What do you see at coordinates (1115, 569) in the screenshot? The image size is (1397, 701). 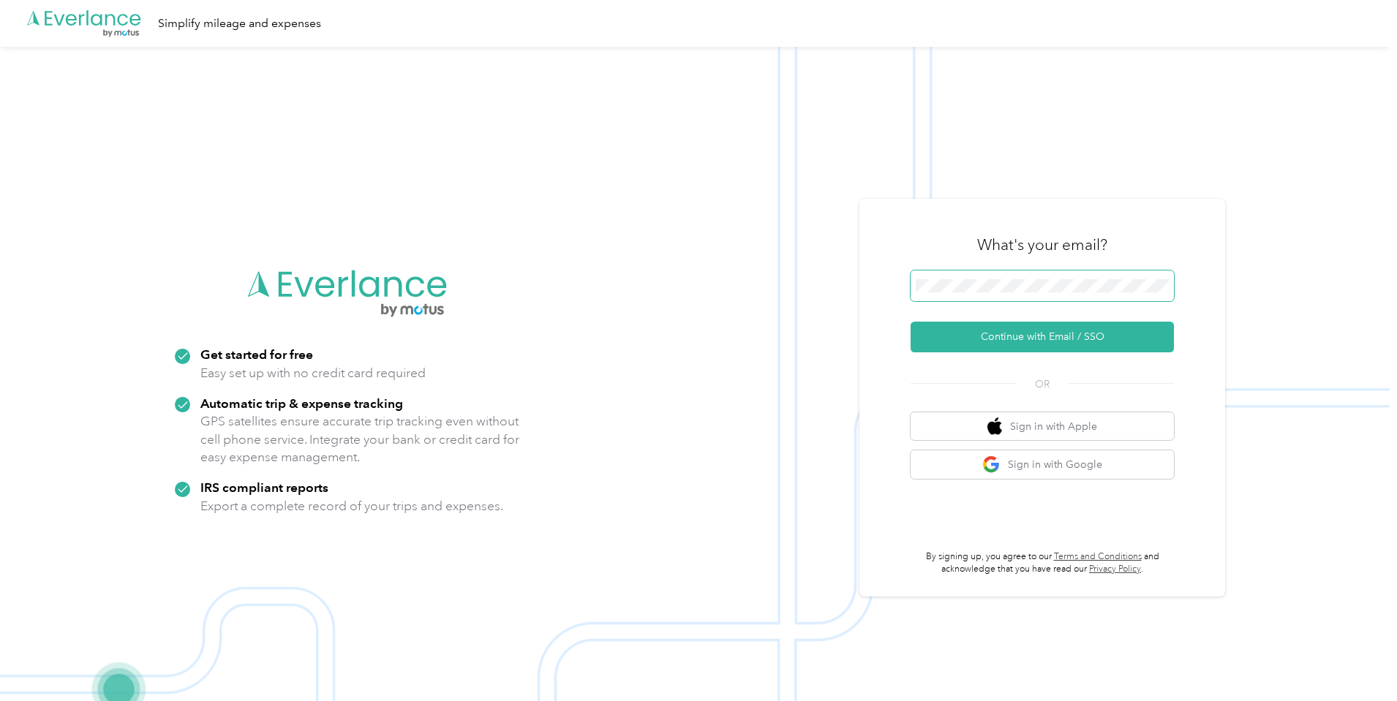 I see `a: Privacy Policy` at bounding box center [1115, 569].